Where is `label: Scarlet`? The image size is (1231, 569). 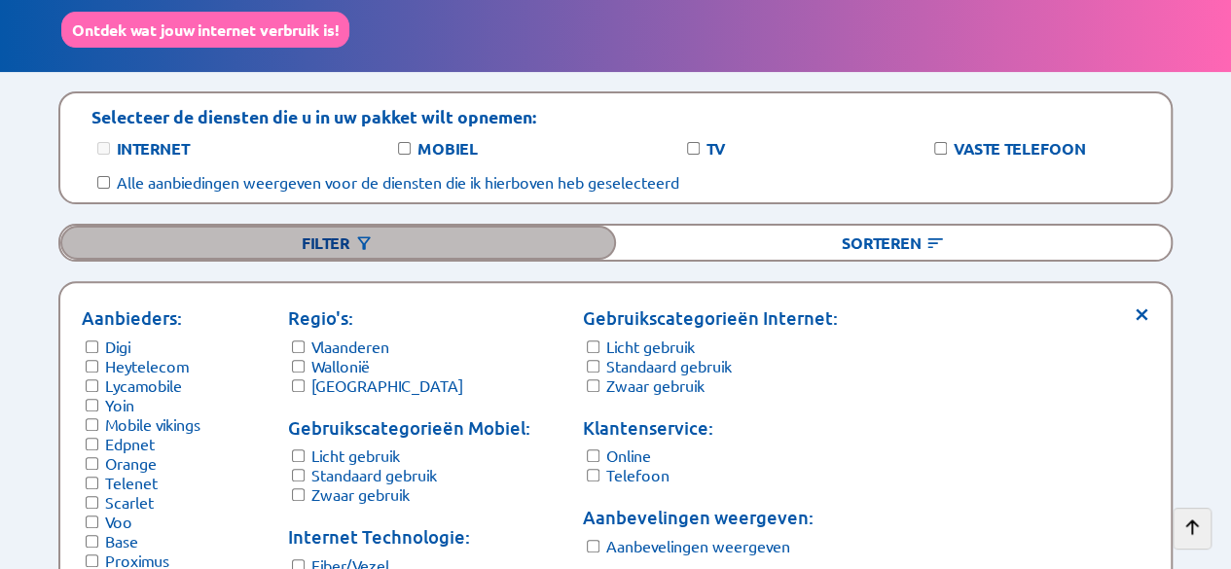
label: Scarlet is located at coordinates (129, 502).